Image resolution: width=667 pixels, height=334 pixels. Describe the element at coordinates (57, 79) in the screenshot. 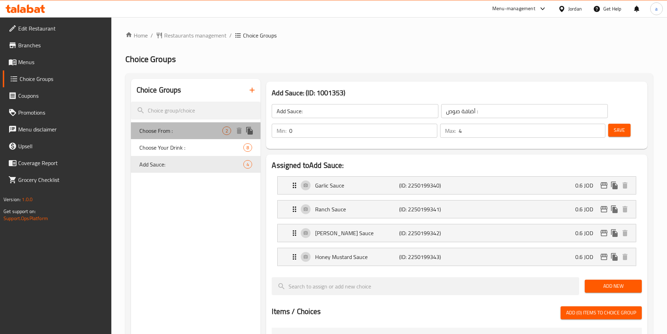

I see `a: Choice Groups` at that location.